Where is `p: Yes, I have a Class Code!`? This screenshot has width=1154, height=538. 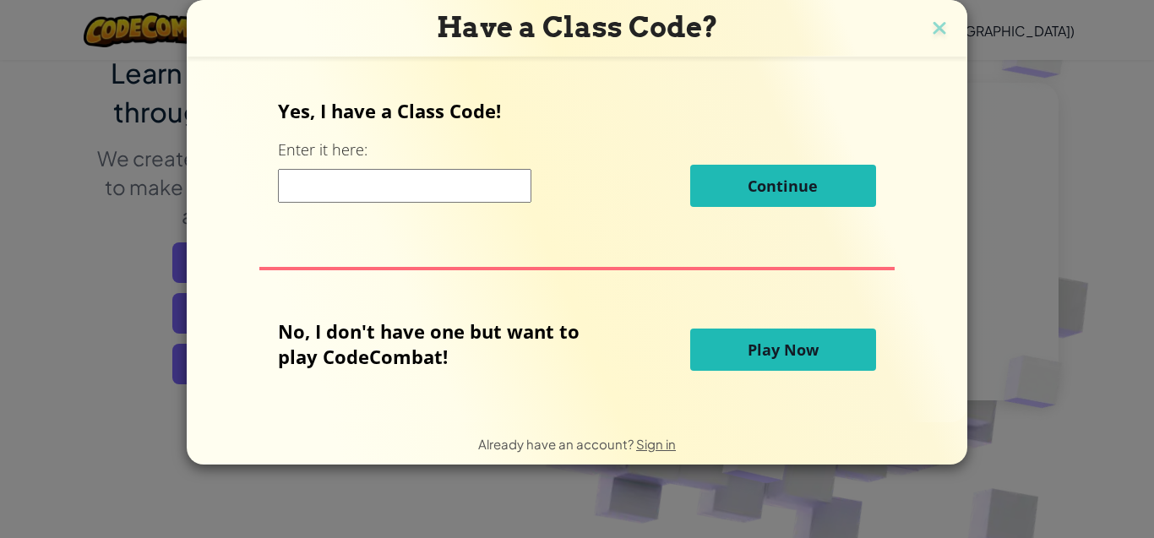
p: Yes, I have a Class Code! is located at coordinates (576, 111).